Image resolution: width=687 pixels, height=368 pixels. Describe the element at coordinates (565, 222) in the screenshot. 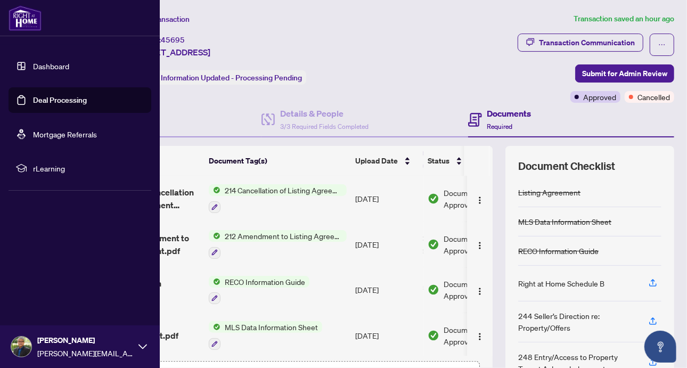

I see `div: MLS Data Information Sheet` at that location.